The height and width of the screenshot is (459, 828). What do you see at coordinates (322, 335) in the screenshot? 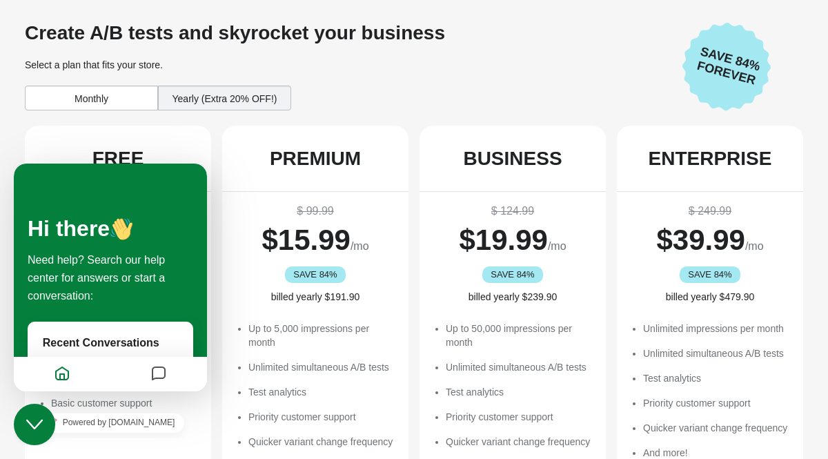
I see `li: Up to 5,000 impressions per month` at bounding box center [322, 335].